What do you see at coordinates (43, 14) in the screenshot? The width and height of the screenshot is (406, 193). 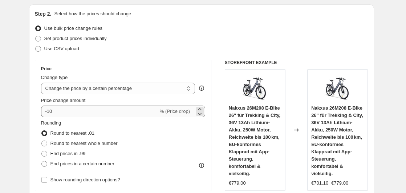 I see `h2: Step 2.` at bounding box center [43, 14].